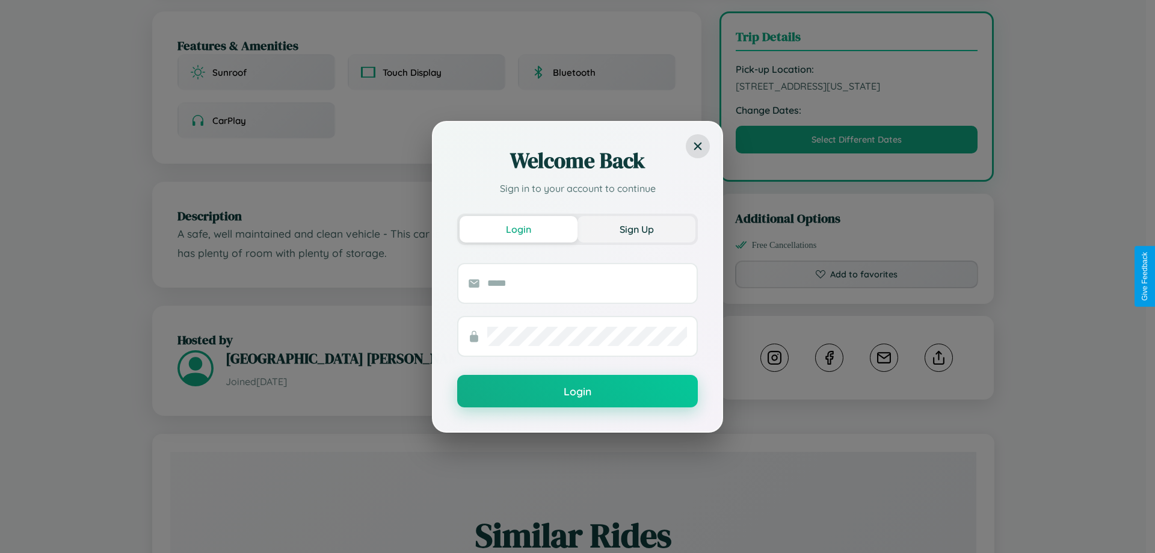 This screenshot has width=1155, height=553. I want to click on button: Sign Up, so click(636, 229).